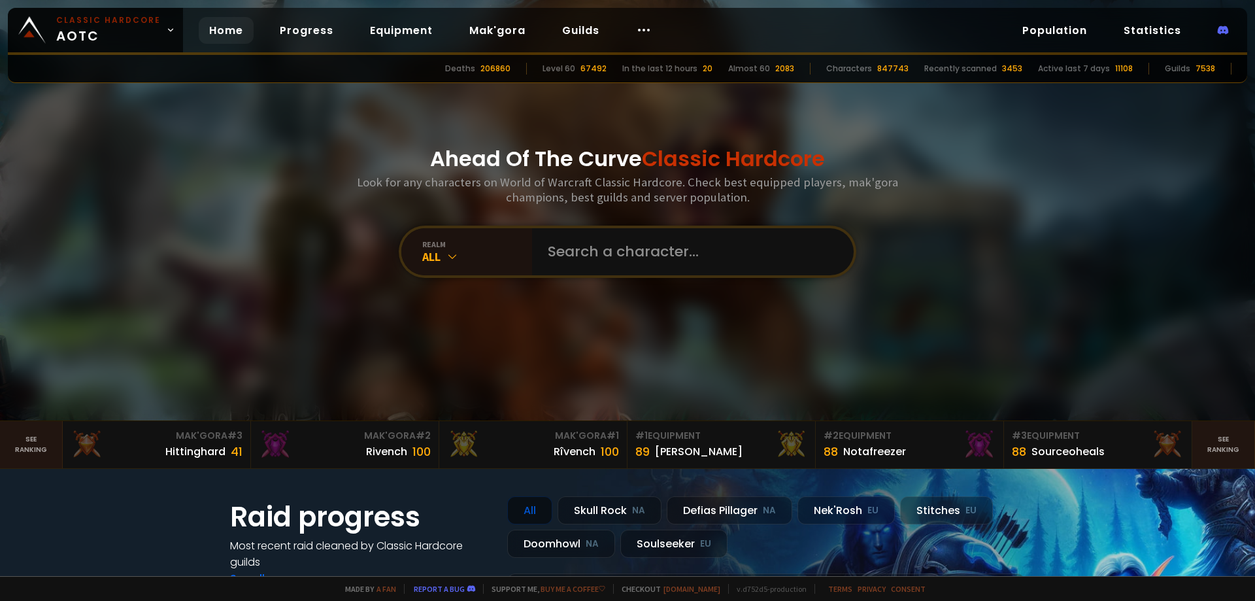 The width and height of the screenshot is (1255, 601). I want to click on div: Rivench, so click(386, 451).